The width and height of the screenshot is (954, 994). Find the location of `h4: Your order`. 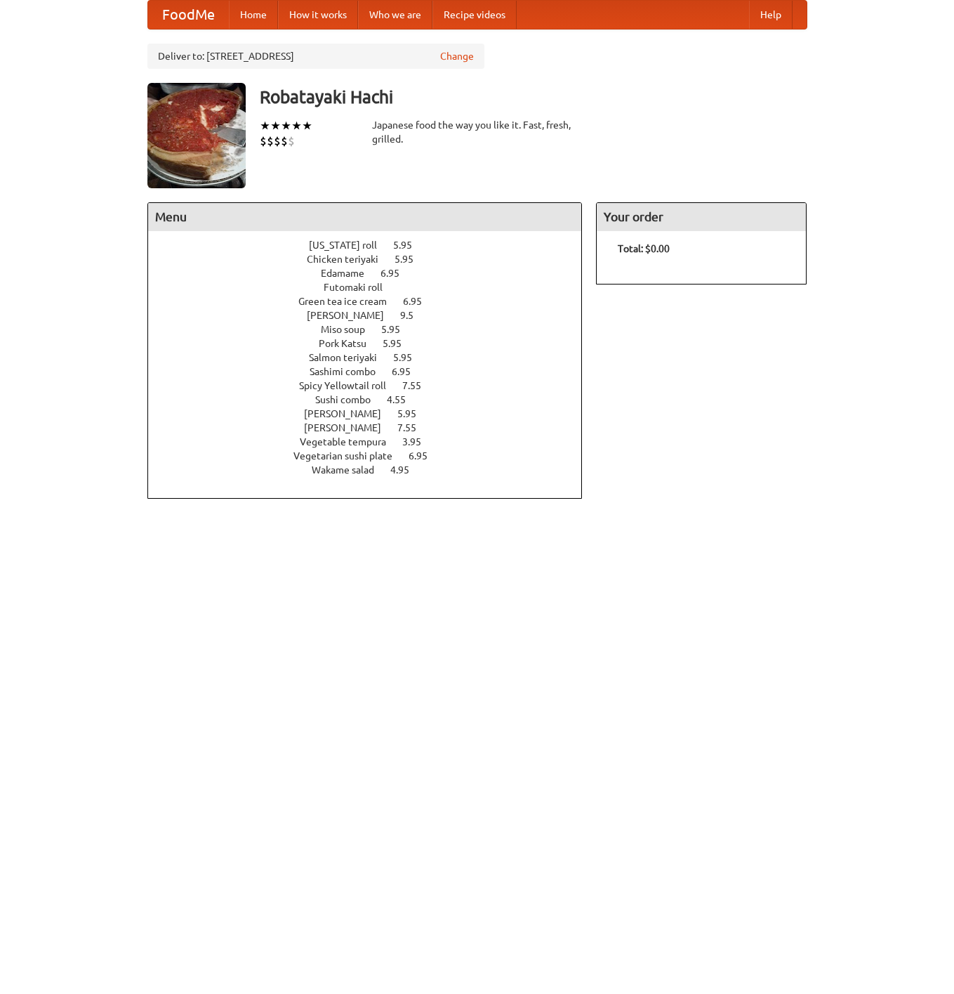

h4: Your order is located at coordinates (702, 217).